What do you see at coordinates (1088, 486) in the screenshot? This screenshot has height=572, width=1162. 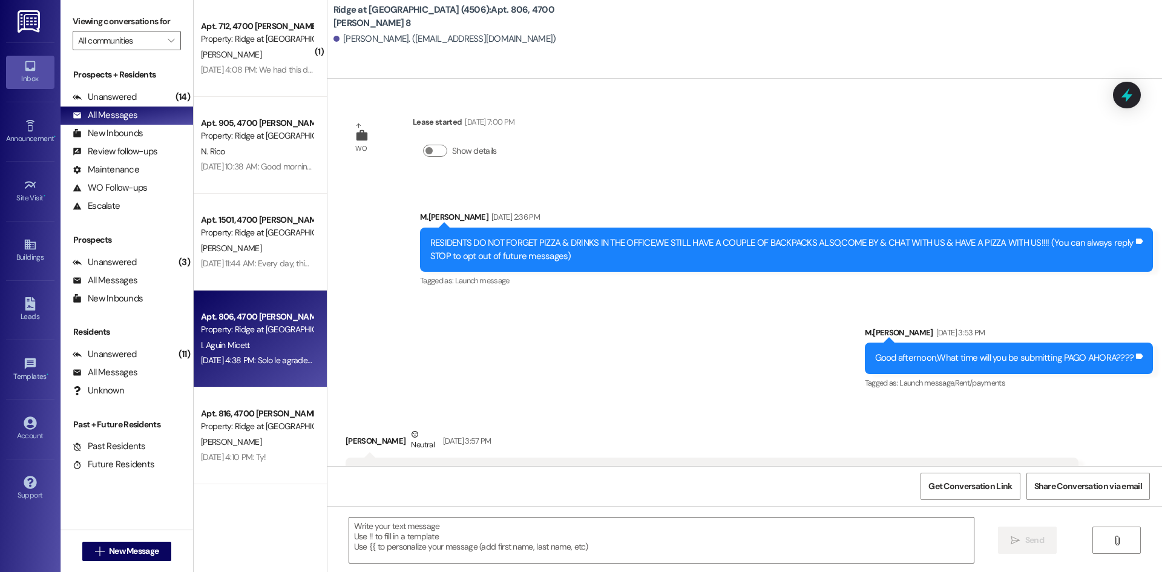 I see `button: Share Conversation via email` at bounding box center [1088, 486].